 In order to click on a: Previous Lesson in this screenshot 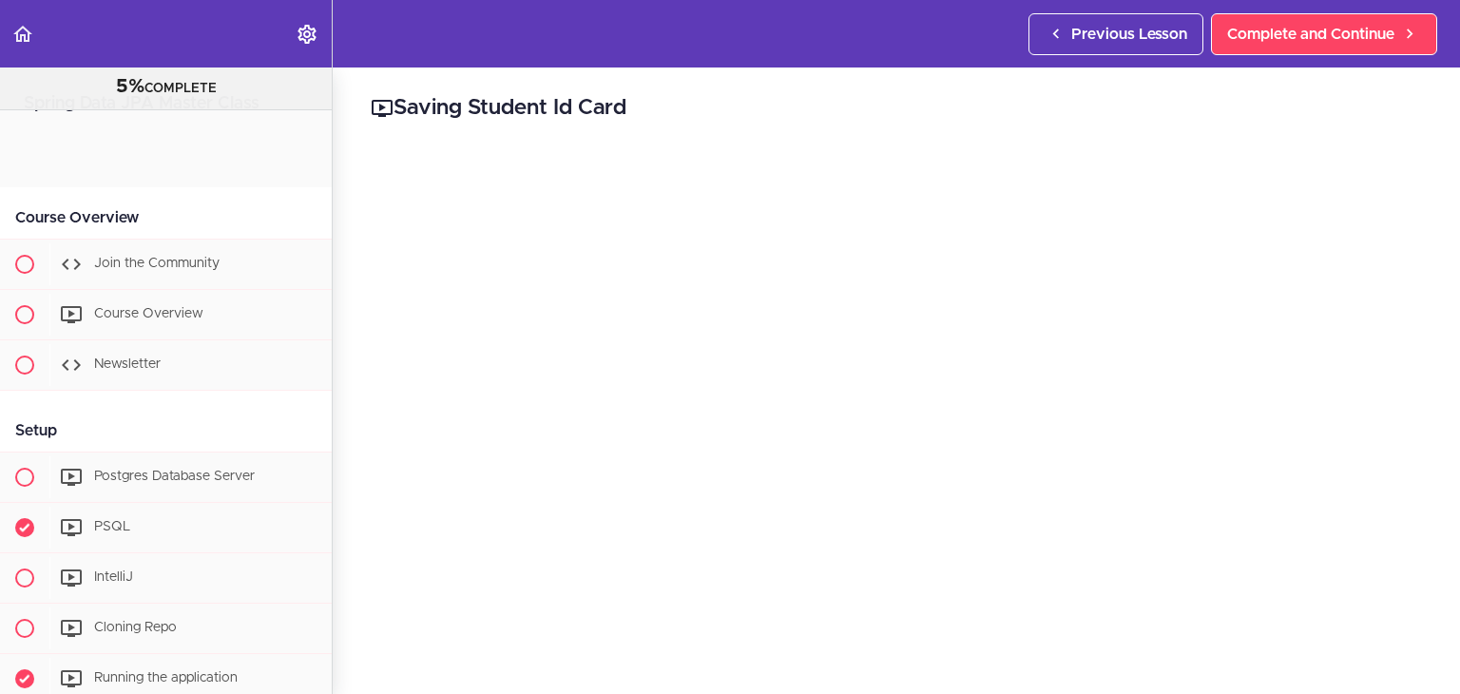, I will do `click(1116, 34)`.